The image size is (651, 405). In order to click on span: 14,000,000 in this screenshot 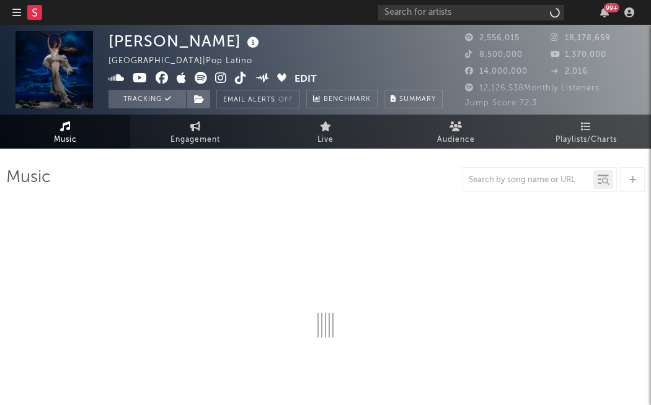, I will do `click(496, 71)`.